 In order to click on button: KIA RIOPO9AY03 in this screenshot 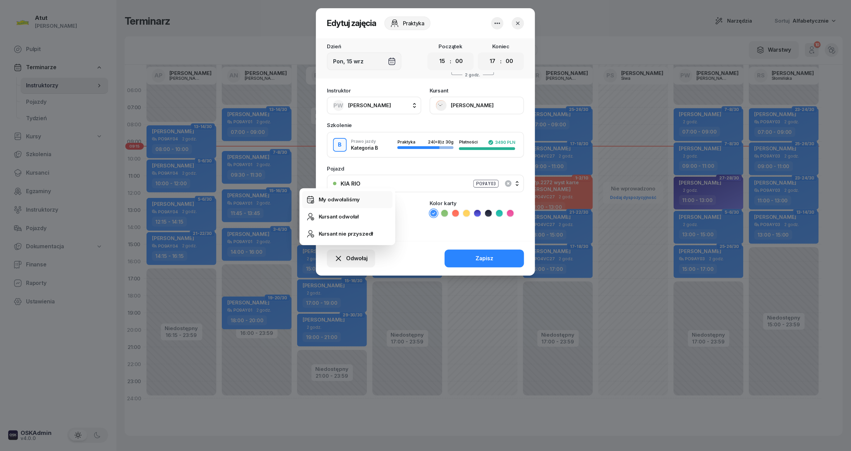, I will do `click(426, 184)`.